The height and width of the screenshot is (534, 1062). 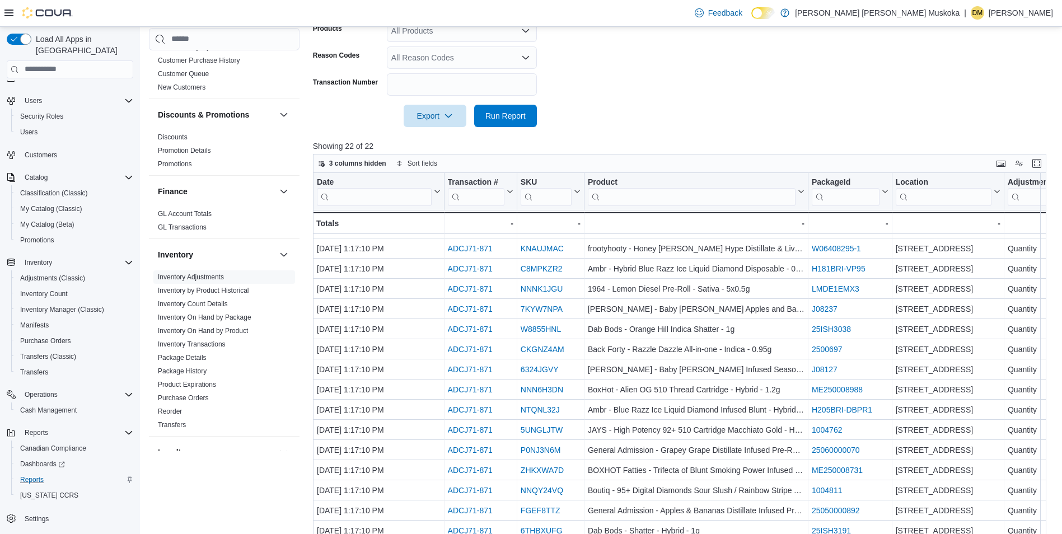 What do you see at coordinates (184, 151) in the screenshot?
I see `a: Promotion Details` at bounding box center [184, 151].